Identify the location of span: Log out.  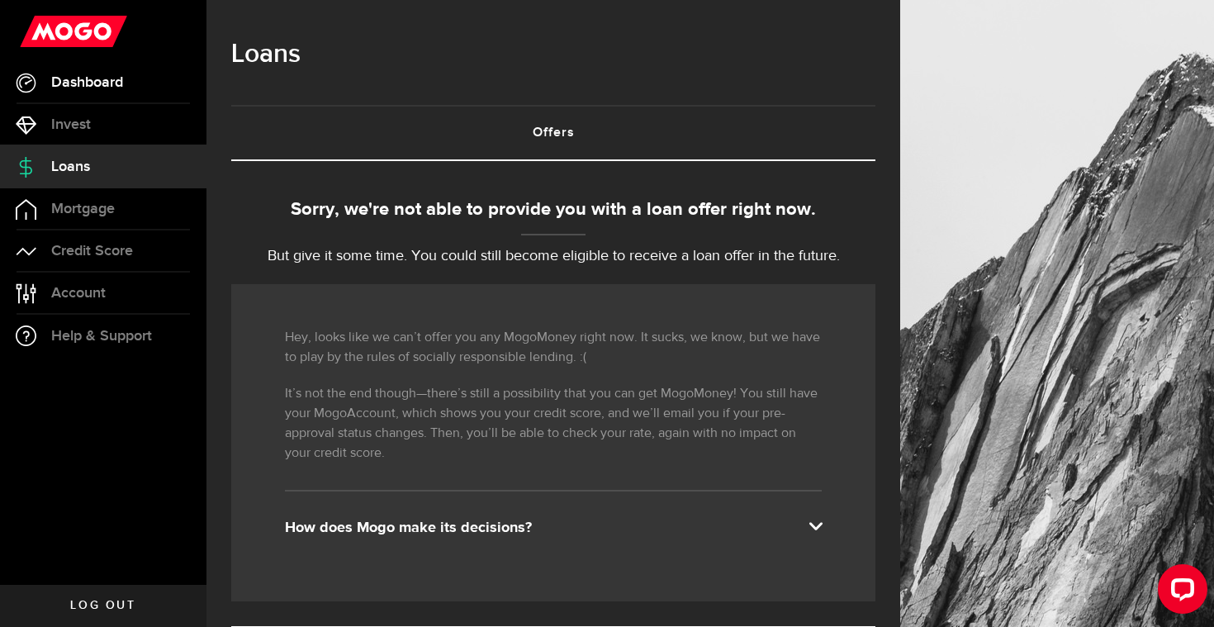
(102, 605).